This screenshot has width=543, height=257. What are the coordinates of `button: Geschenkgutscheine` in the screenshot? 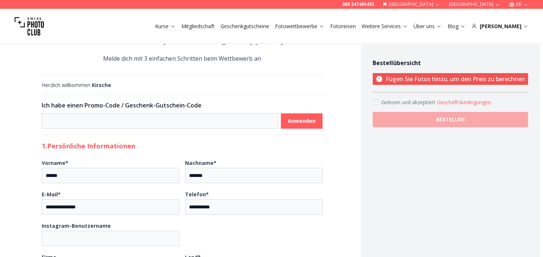 It's located at (245, 26).